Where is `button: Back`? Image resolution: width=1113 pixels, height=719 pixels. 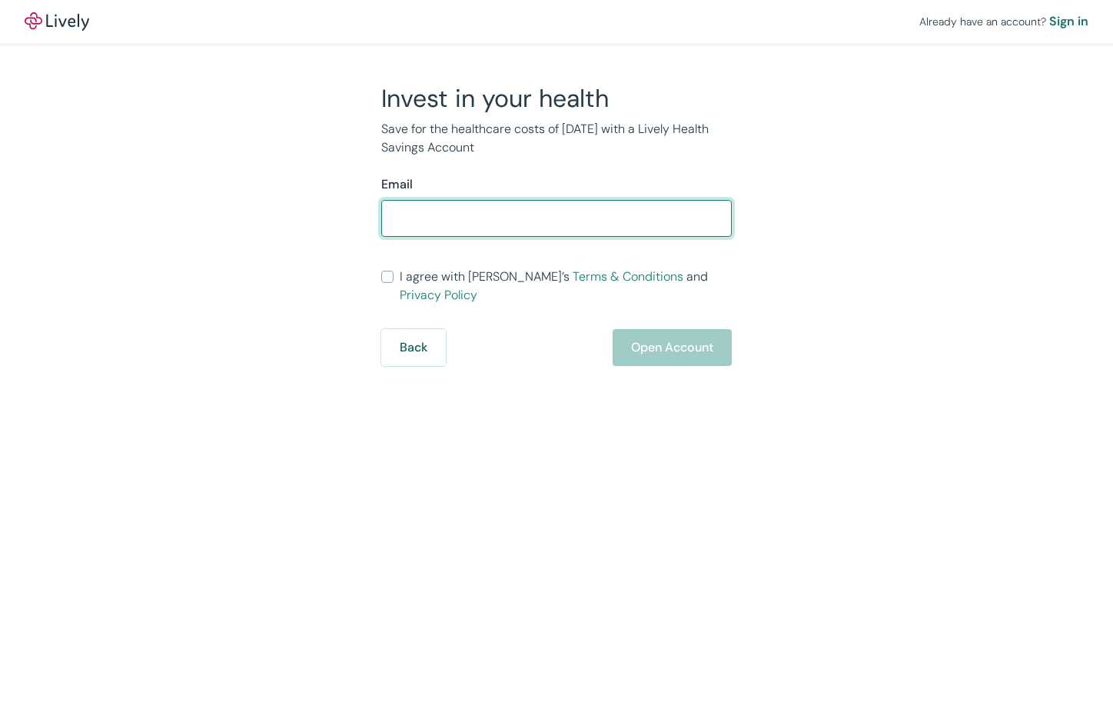 button: Back is located at coordinates (413, 347).